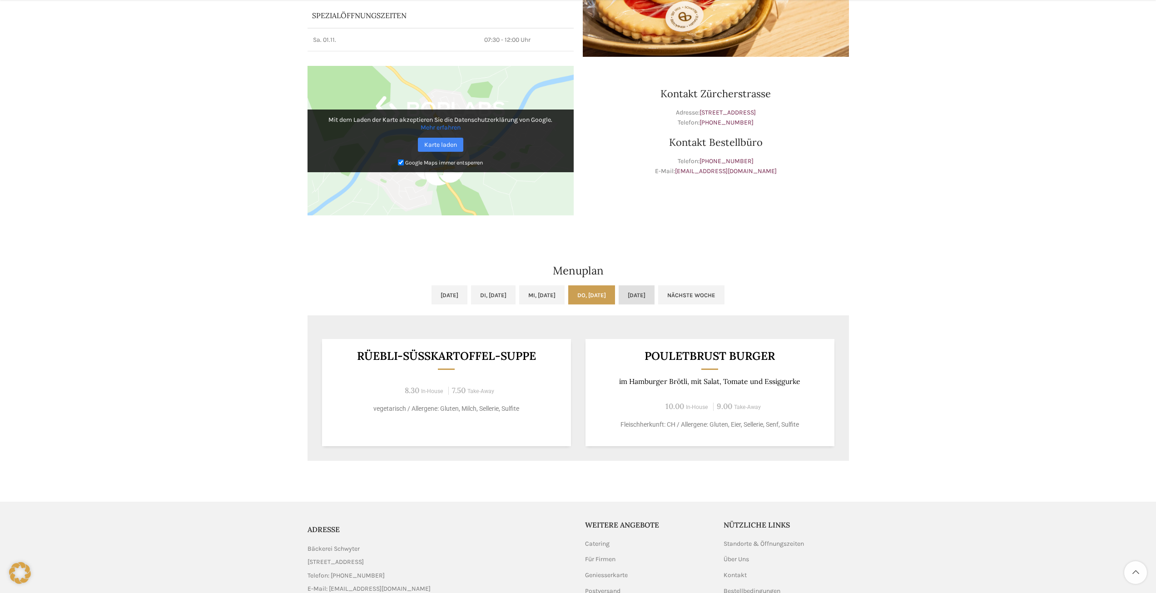 This screenshot has height=593, width=1156. Describe the element at coordinates (441, 141) in the screenshot. I see `img: Google Maps` at that location.